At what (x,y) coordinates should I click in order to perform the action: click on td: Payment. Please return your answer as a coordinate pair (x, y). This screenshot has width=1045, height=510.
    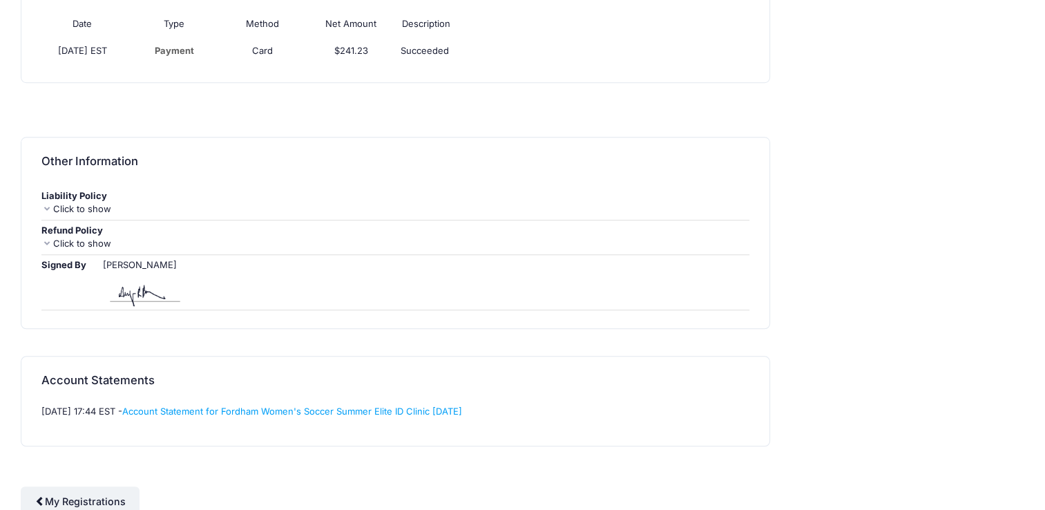
    Looking at the image, I should click on (174, 50).